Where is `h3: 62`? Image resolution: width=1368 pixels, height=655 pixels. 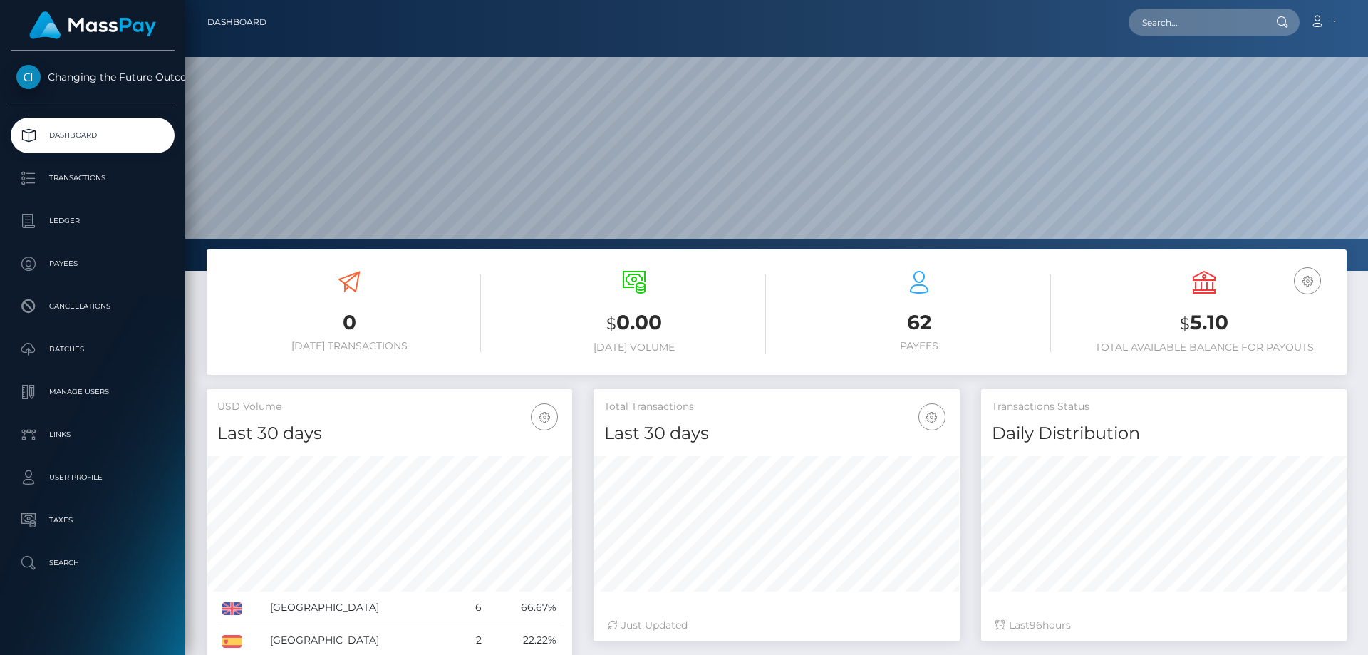
h3: 62 is located at coordinates (919, 322).